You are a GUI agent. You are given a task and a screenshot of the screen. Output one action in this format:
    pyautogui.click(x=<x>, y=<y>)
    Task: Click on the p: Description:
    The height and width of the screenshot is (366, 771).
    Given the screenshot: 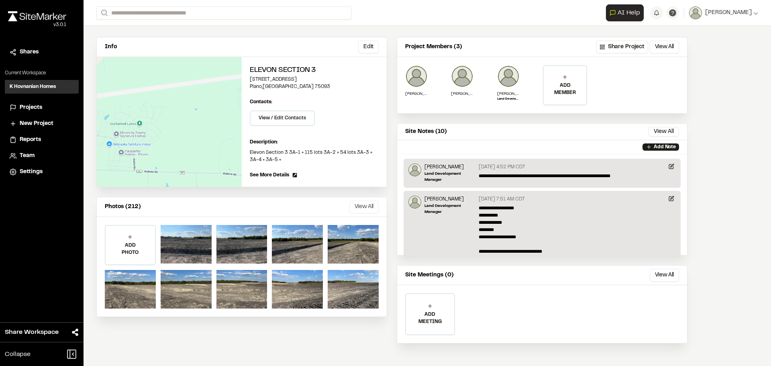 What is the action you would take?
    pyautogui.click(x=314, y=142)
    